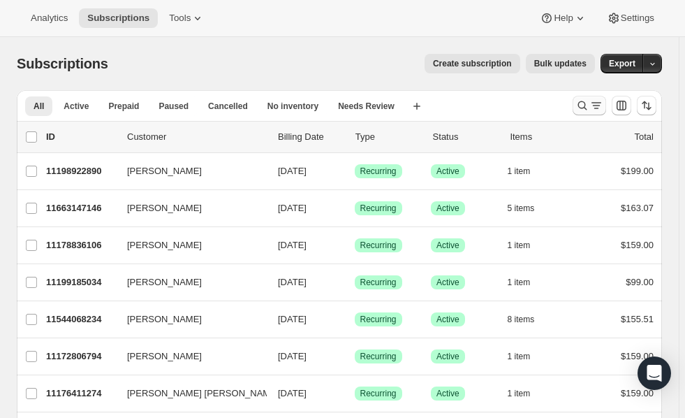 The image size is (685, 418). I want to click on p: 11176411274, so click(81, 393).